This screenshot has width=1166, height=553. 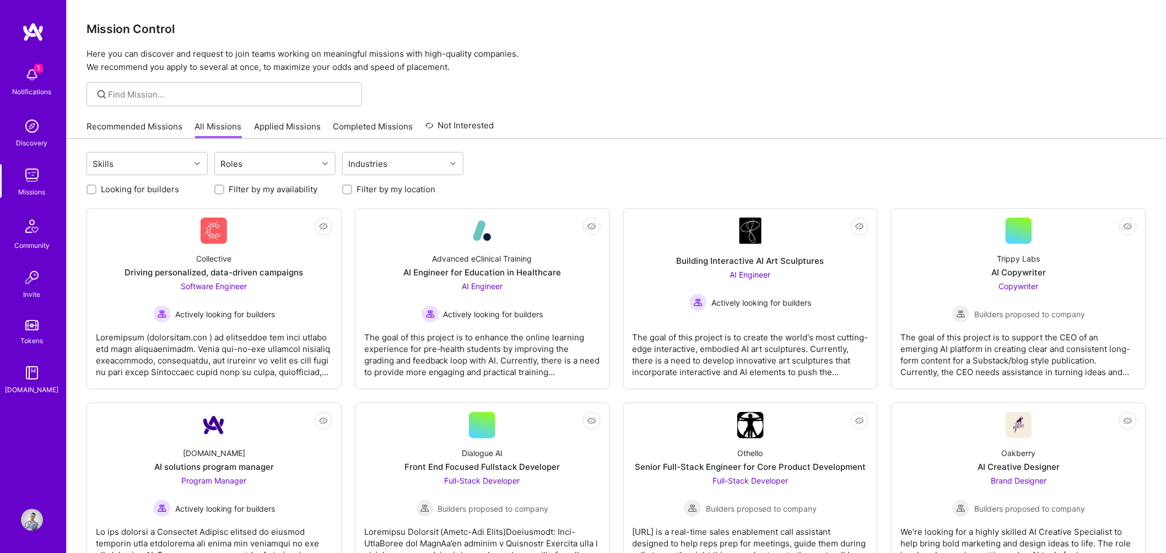 I want to click on div: Discovery, so click(x=32, y=143).